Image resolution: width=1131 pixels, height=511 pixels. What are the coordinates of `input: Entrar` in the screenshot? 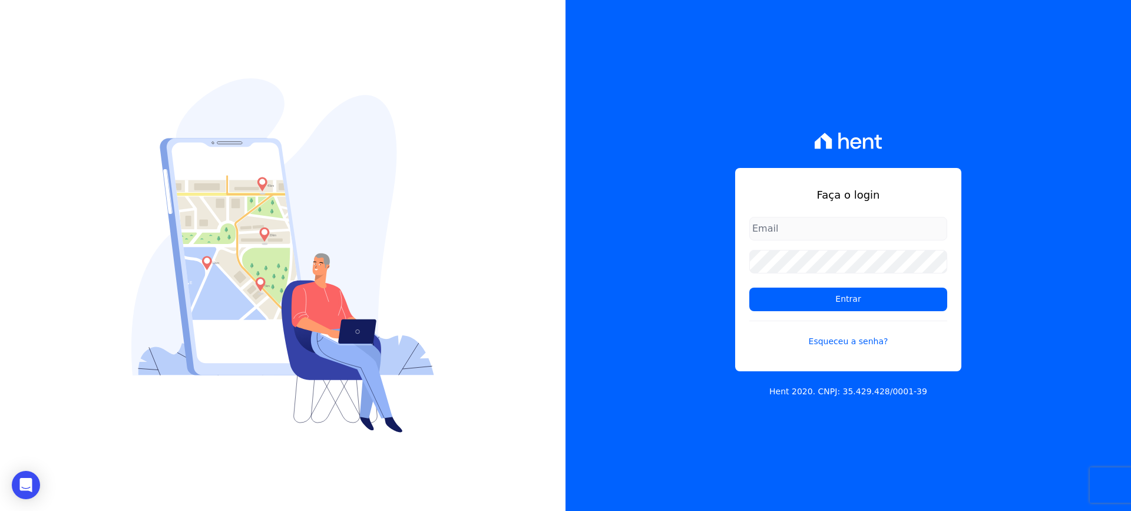 It's located at (848, 299).